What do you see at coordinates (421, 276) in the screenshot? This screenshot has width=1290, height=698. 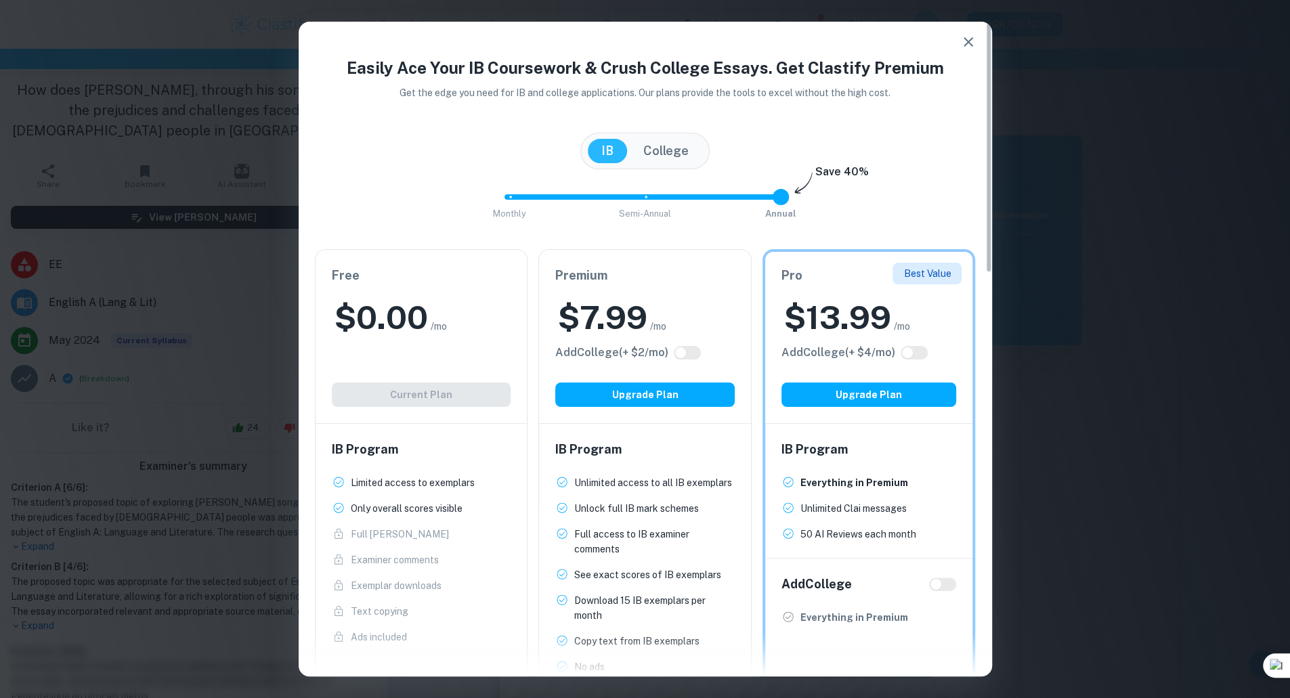 I see `h6: Free` at bounding box center [421, 276].